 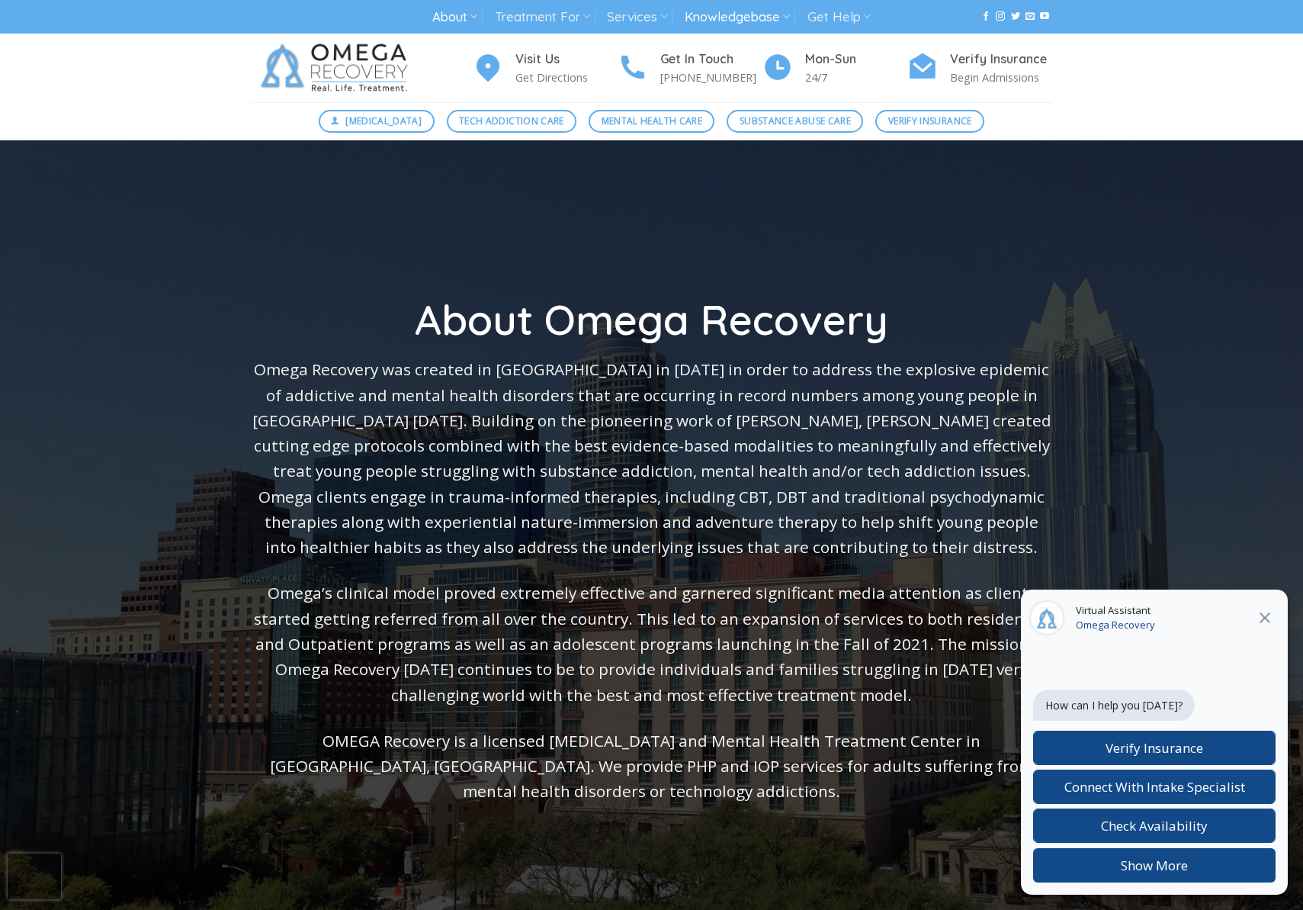 I want to click on a: Substance Abuse Care, so click(x=795, y=121).